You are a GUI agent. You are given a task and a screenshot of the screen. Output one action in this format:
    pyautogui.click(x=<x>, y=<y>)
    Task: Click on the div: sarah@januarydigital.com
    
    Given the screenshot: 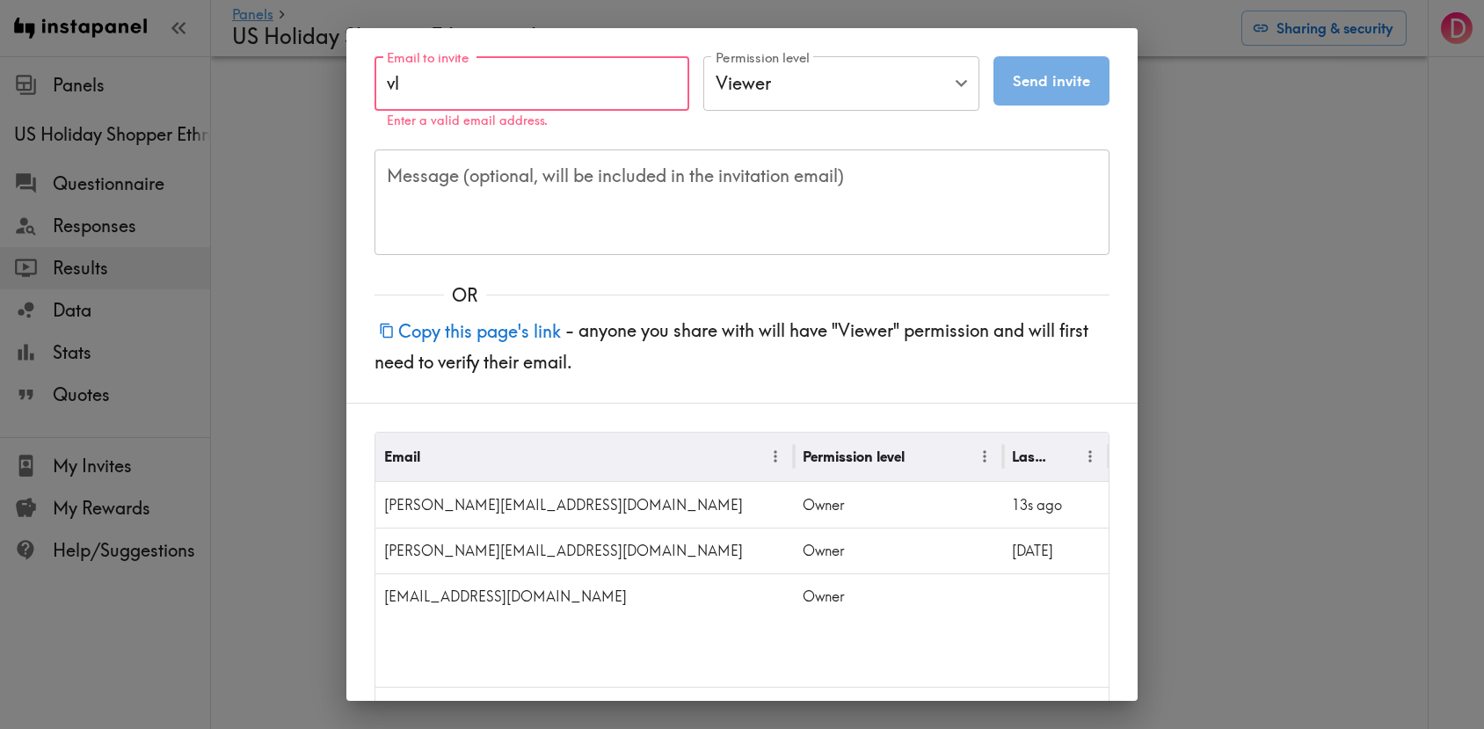 What is the action you would take?
    pyautogui.click(x=585, y=550)
    